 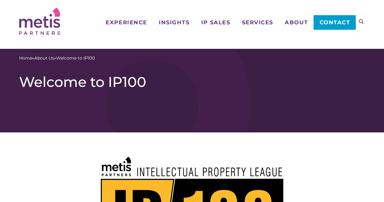 What do you see at coordinates (39, 21) in the screenshot?
I see `img: Metis Partners` at bounding box center [39, 21].